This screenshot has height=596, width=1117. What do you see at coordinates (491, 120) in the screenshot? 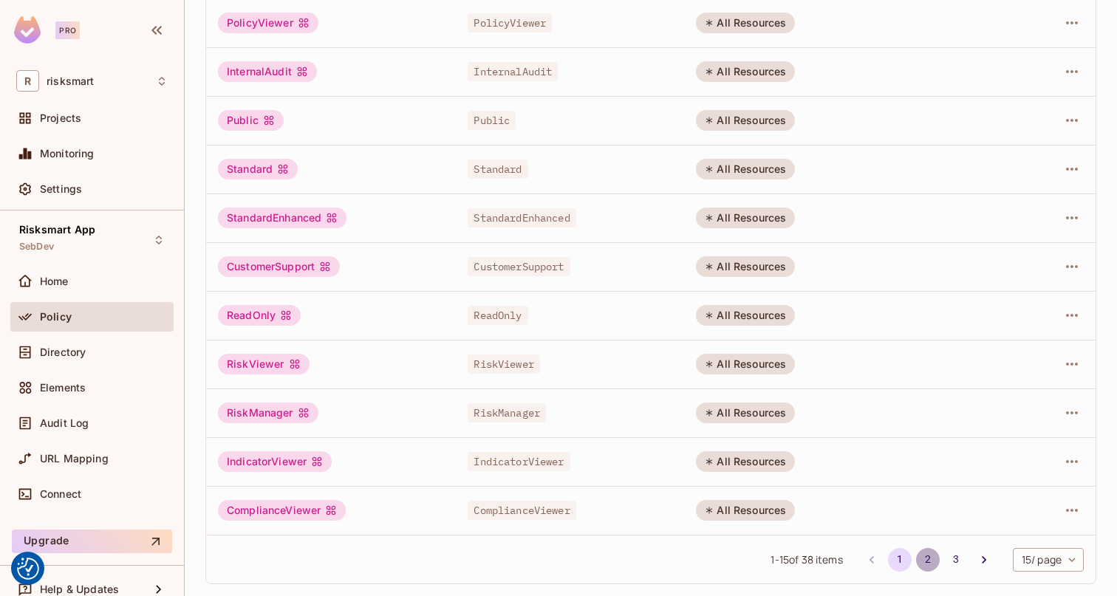
I see `span: Public` at bounding box center [491, 120].